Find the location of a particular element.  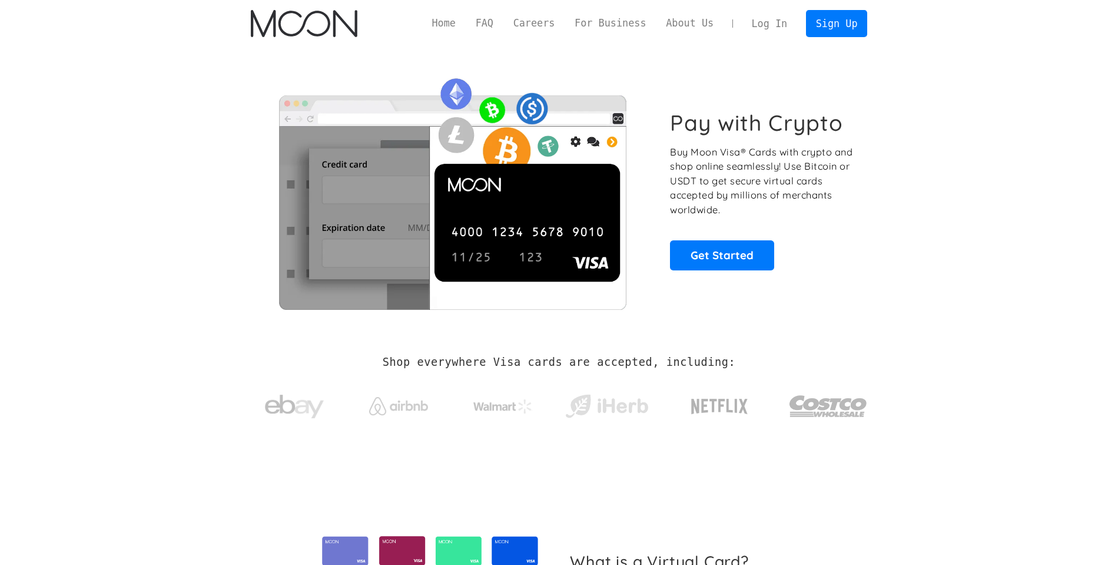

a: home is located at coordinates (304, 24).